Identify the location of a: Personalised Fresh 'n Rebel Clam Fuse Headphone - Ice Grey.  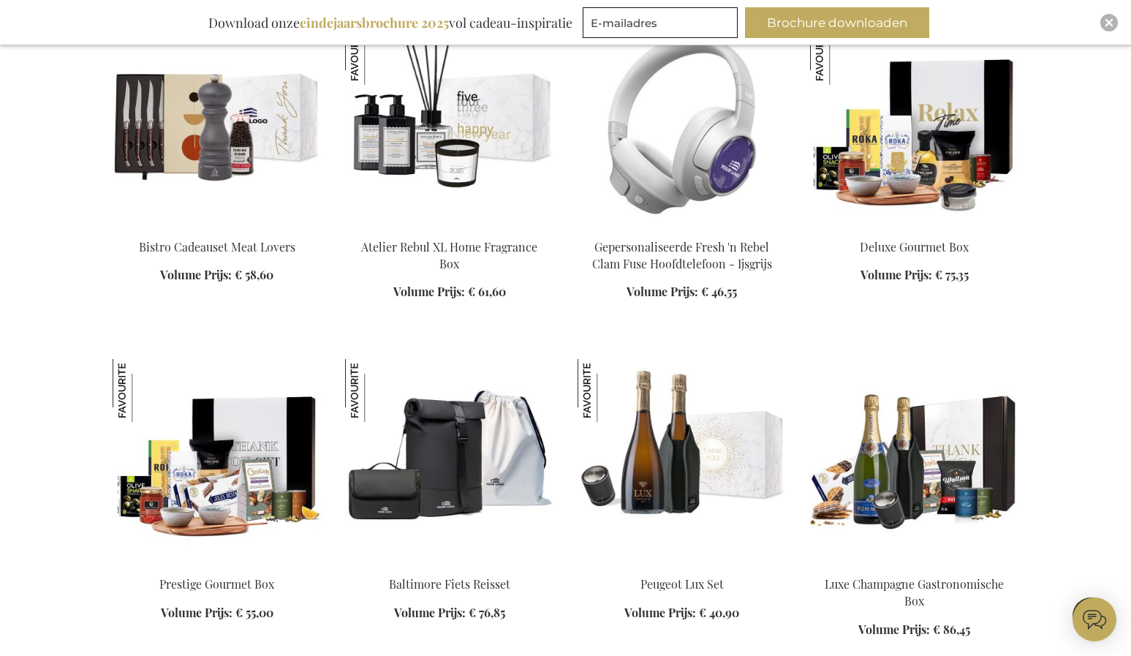
(682, 227).